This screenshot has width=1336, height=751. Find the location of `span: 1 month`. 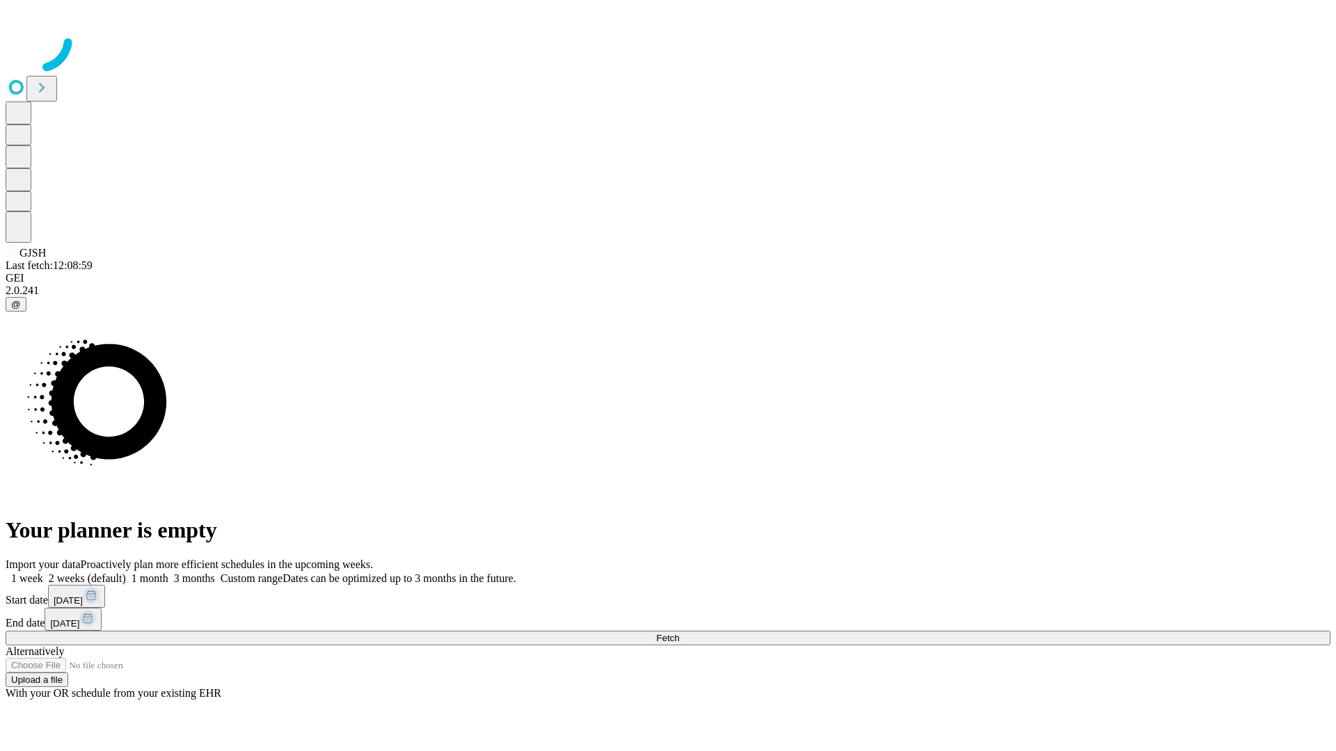

span: 1 month is located at coordinates (150, 578).